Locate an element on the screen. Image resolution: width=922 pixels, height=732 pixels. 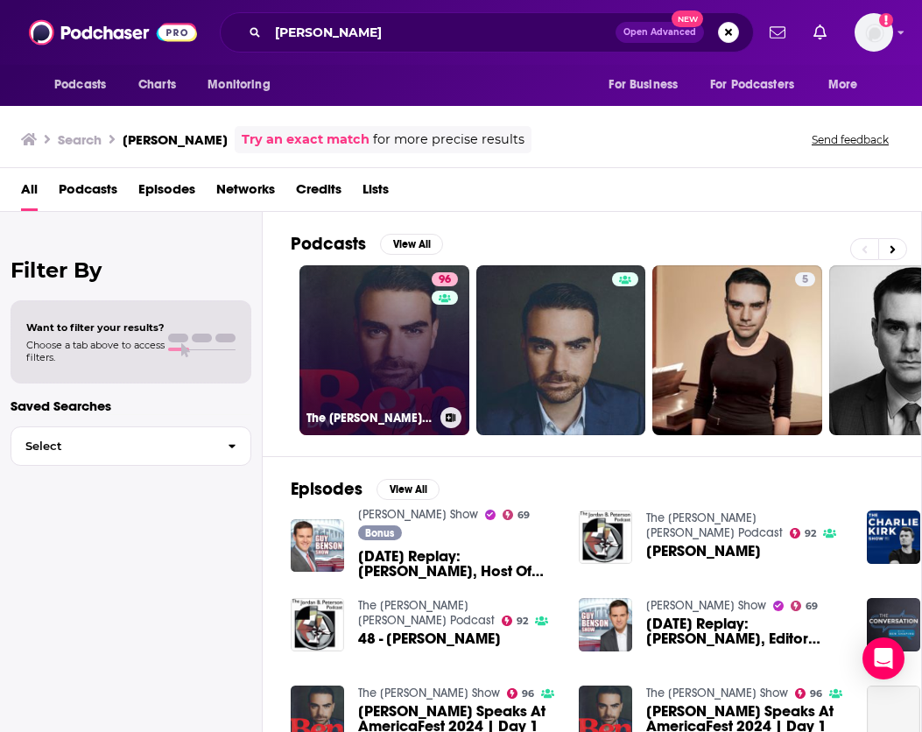
img: Sunday Replay: Ben Shapiro, Host Of 'The Ben Shapiro Show' is located at coordinates (317, 546).